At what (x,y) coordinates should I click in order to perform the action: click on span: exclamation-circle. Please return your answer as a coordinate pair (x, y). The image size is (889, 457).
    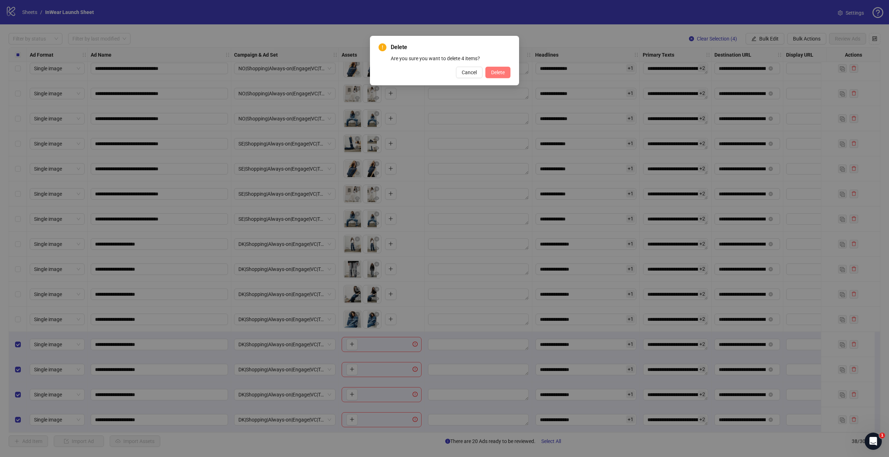
    Looking at the image, I should click on (383, 47).